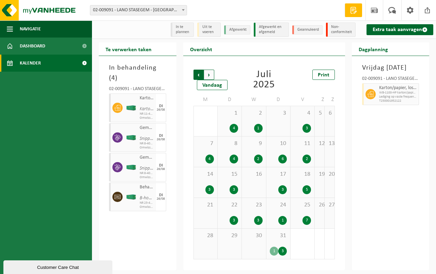  What do you see at coordinates (230, 113) in the screenshot?
I see `span: 1` at bounding box center [230, 113].